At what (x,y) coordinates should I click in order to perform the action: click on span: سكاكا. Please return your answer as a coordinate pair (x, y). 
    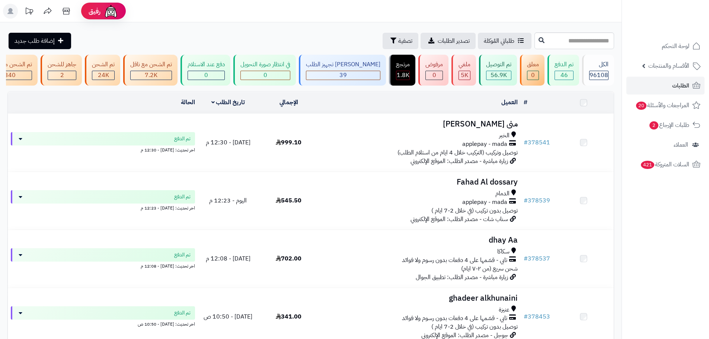
    Looking at the image, I should click on (503, 252).